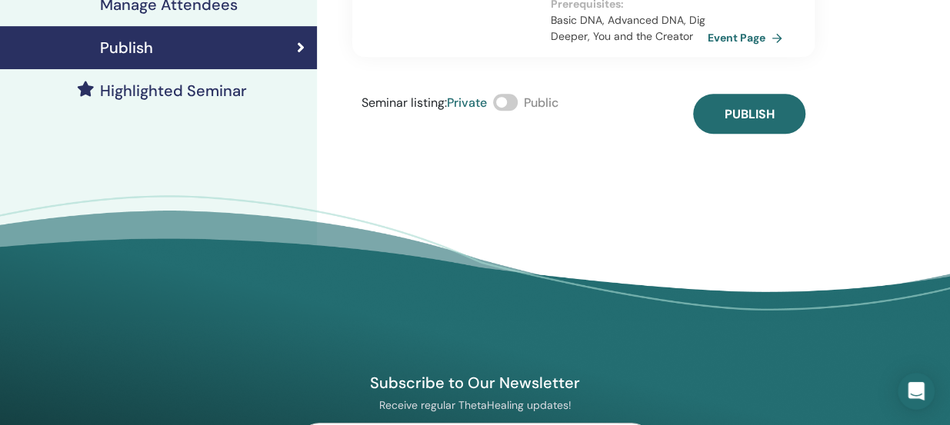 The width and height of the screenshot is (950, 425). I want to click on span: Seminar listing :, so click(404, 102).